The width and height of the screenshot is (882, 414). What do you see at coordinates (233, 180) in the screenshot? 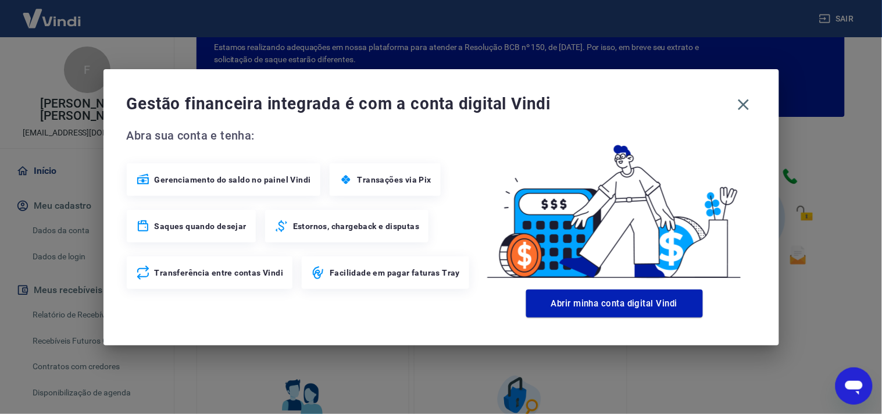
I see `span: Gerenciamento do saldo no painel Vindi` at bounding box center [233, 180].